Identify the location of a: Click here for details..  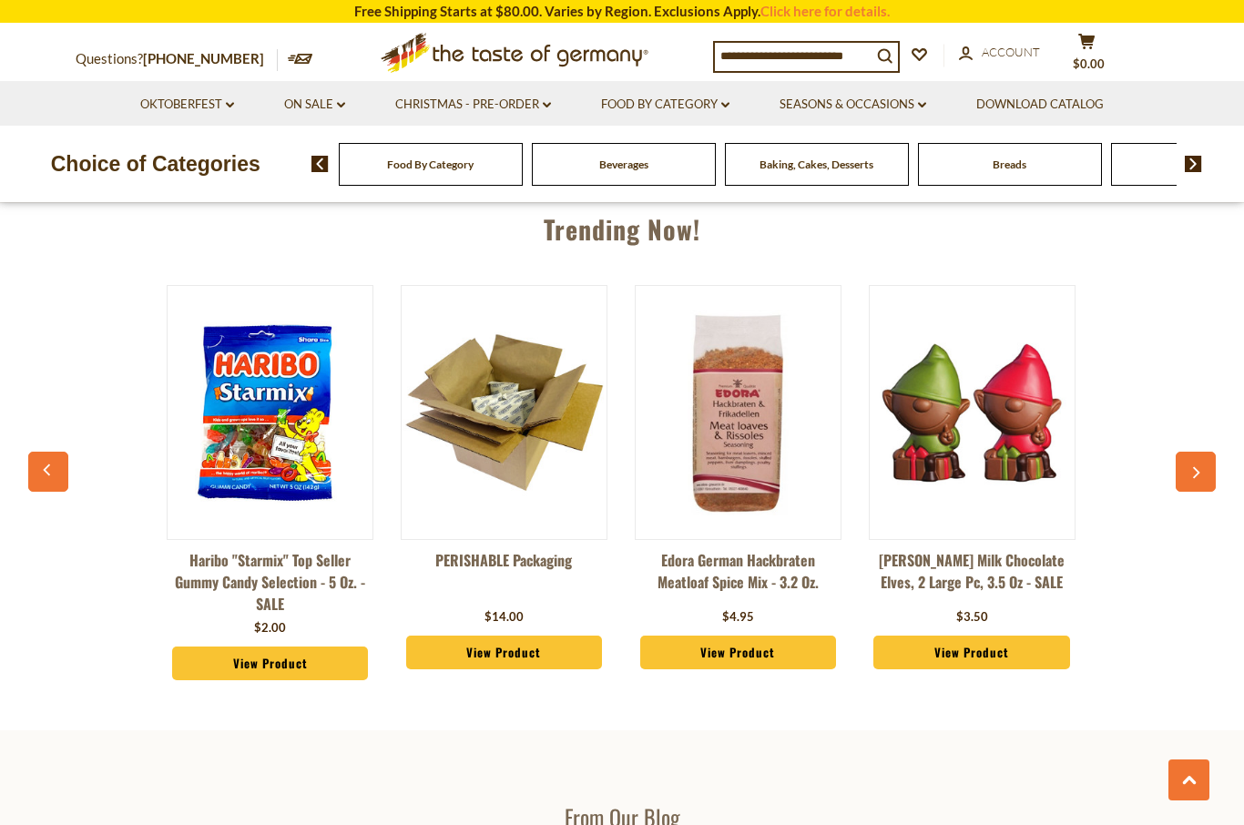
(825, 11).